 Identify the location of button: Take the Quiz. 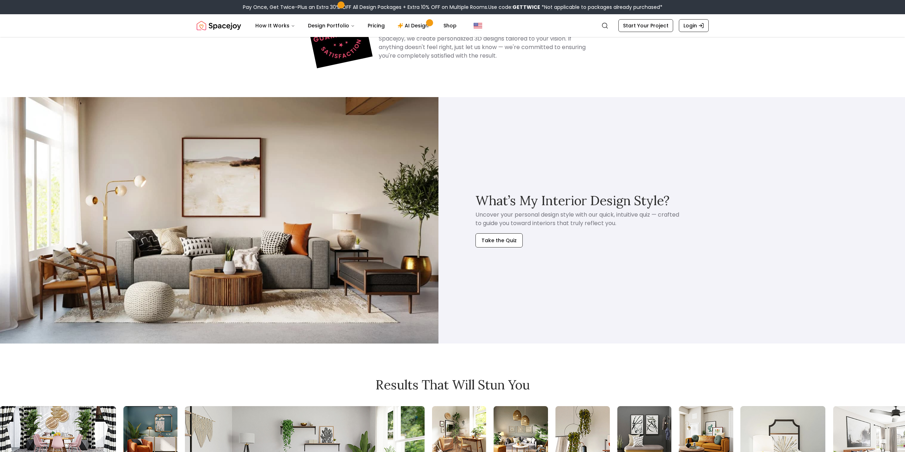
(499, 240).